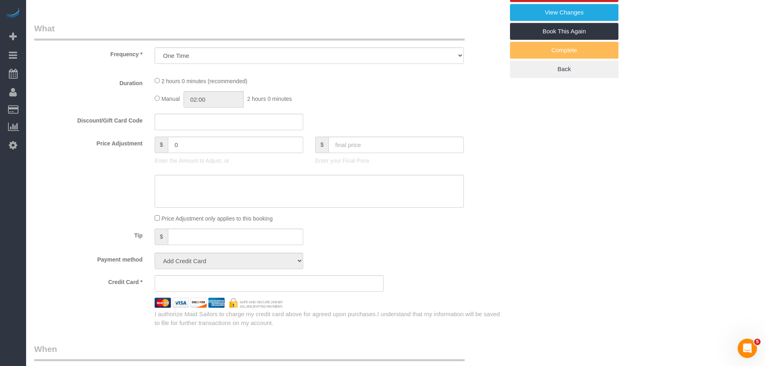 The width and height of the screenshot is (765, 366). Describe the element at coordinates (269, 99) in the screenshot. I see `span: 2 hours 0 minutes` at that location.